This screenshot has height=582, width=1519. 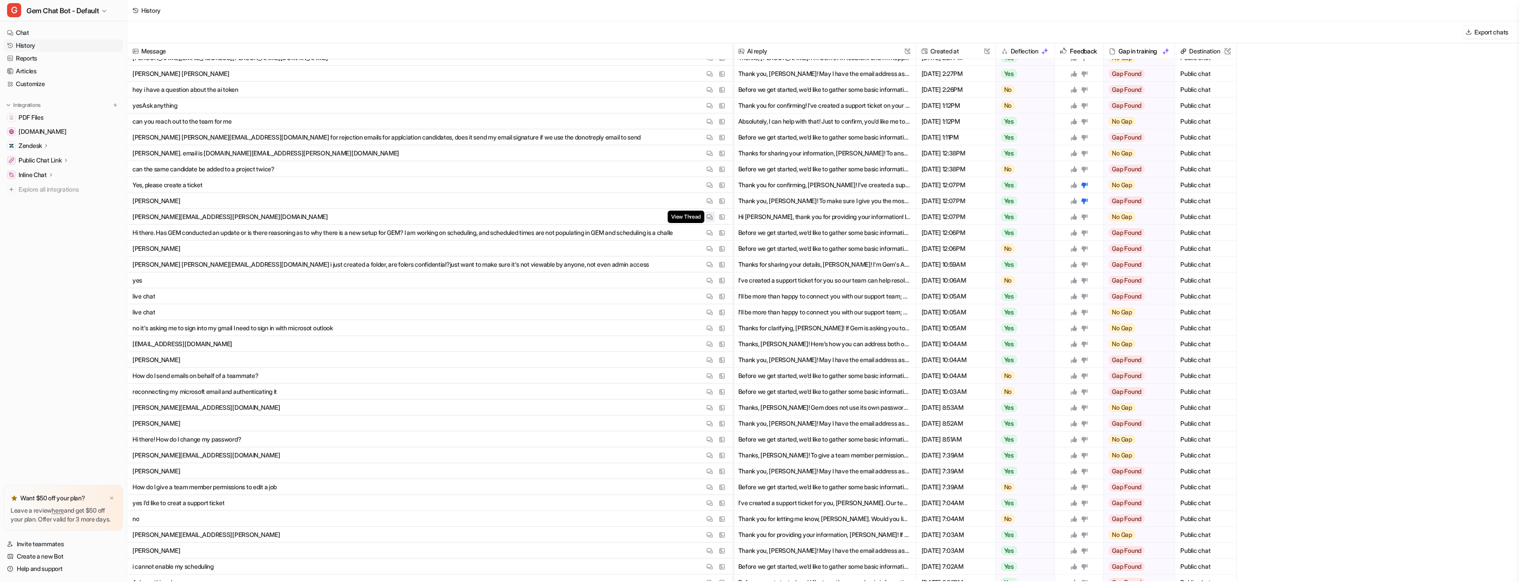 I want to click on p: Leave a review and get $50 off your plan. Offer valid for 3 more days., so click(x=63, y=515).